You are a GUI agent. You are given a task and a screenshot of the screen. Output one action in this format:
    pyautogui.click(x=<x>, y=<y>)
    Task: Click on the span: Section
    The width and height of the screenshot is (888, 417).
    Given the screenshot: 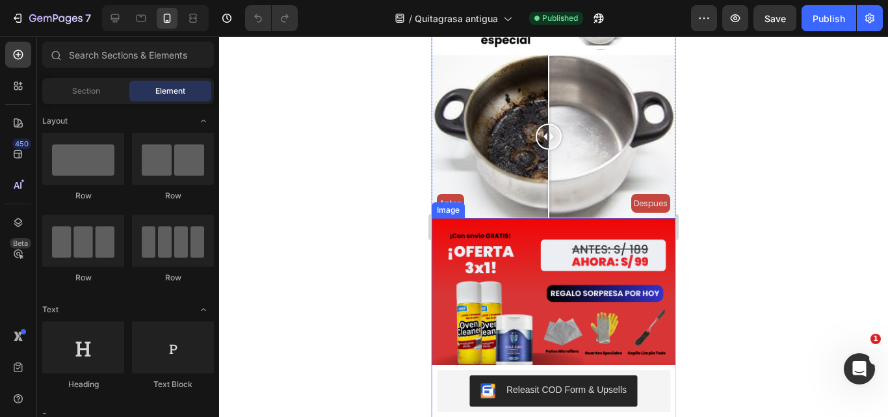 What is the action you would take?
    pyautogui.click(x=86, y=91)
    